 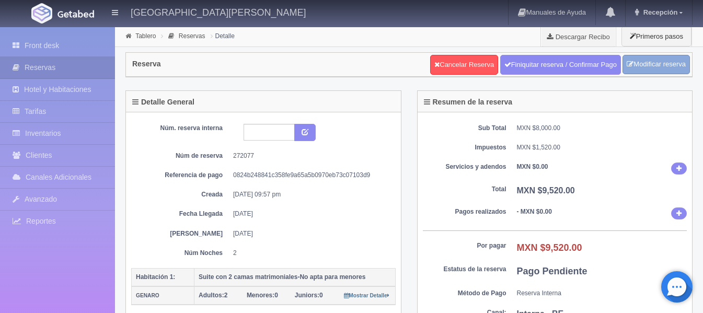 I want to click on button: Primeros pasos, so click(x=657, y=36).